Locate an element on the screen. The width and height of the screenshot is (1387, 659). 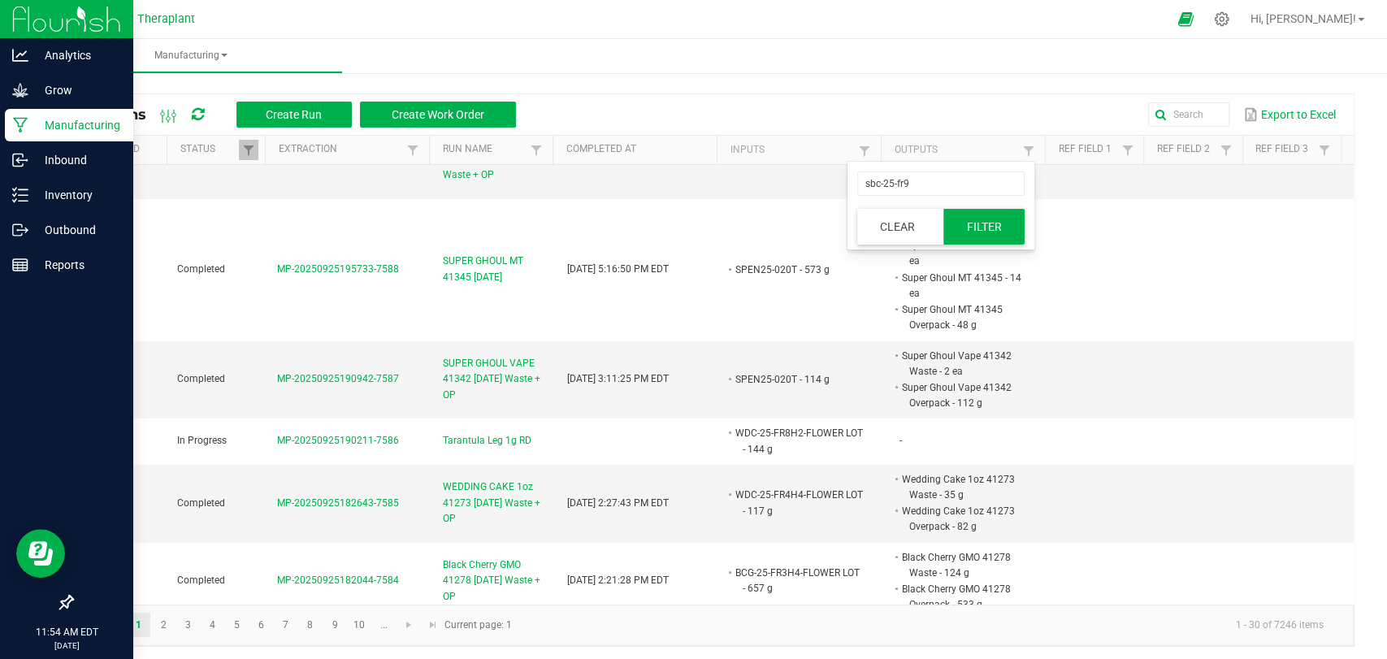
inline-svg: Inventory is located at coordinates (20, 195).